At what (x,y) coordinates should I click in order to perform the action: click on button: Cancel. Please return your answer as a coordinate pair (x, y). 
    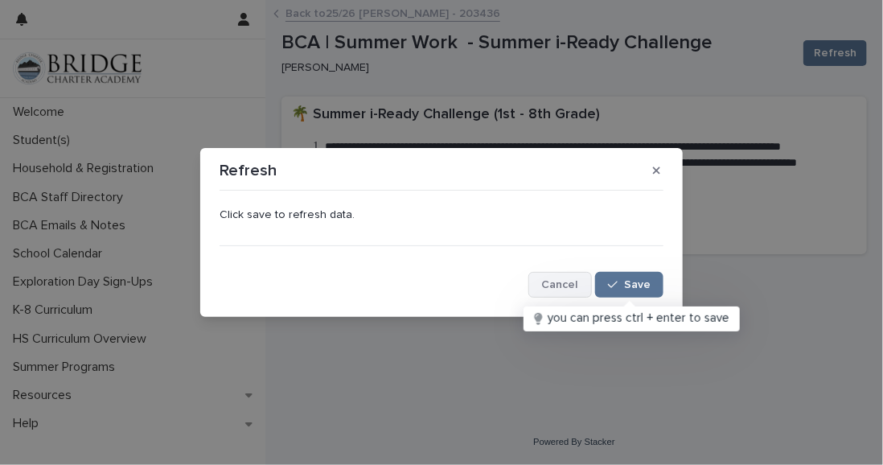
    Looking at the image, I should click on (559, 285).